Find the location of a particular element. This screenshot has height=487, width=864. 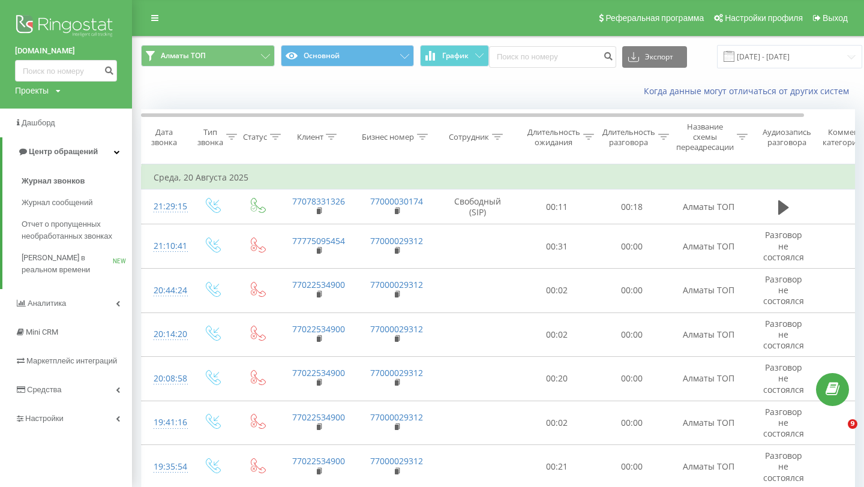

span: Отчет о пропущенных необработанных звонках is located at coordinates (74, 230).